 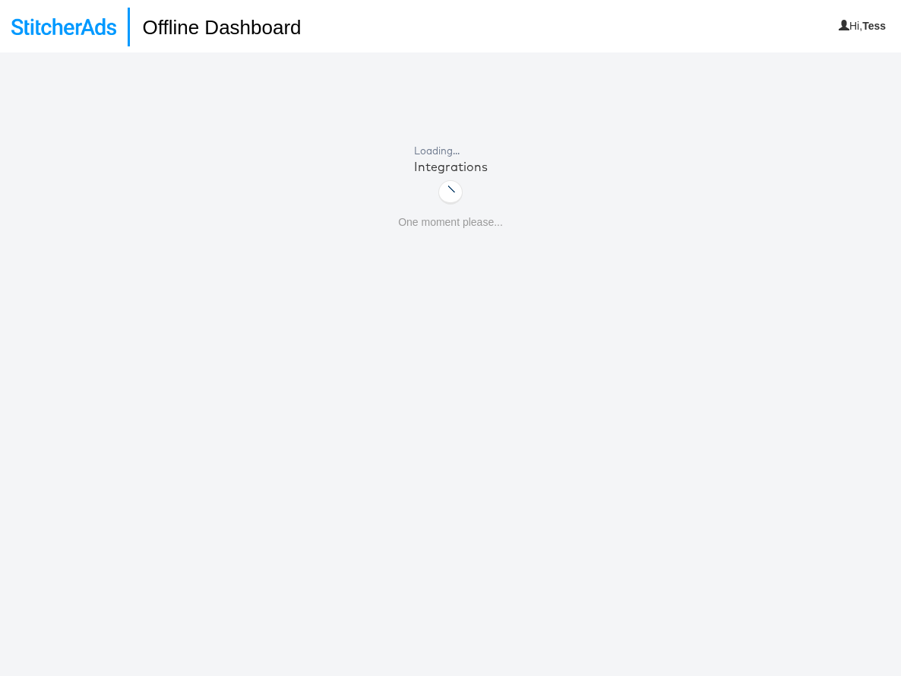 What do you see at coordinates (451, 150) in the screenshot?
I see `div: Loading...` at bounding box center [451, 150].